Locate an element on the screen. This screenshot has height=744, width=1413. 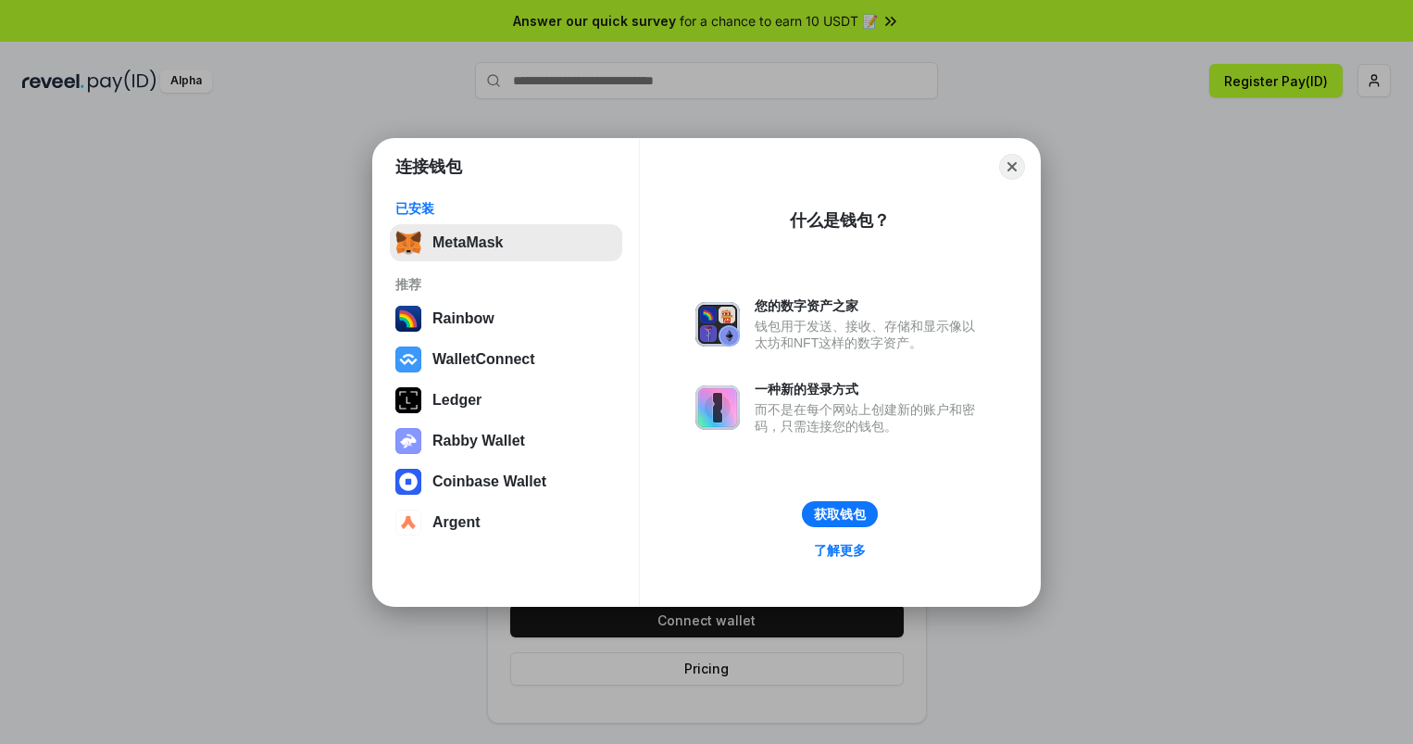
button: MetaMask is located at coordinates (506, 243).